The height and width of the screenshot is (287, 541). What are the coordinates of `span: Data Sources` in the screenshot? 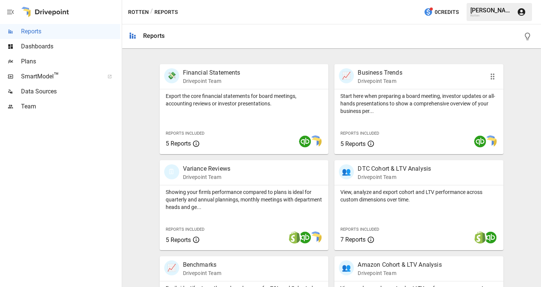 It's located at (71, 92).